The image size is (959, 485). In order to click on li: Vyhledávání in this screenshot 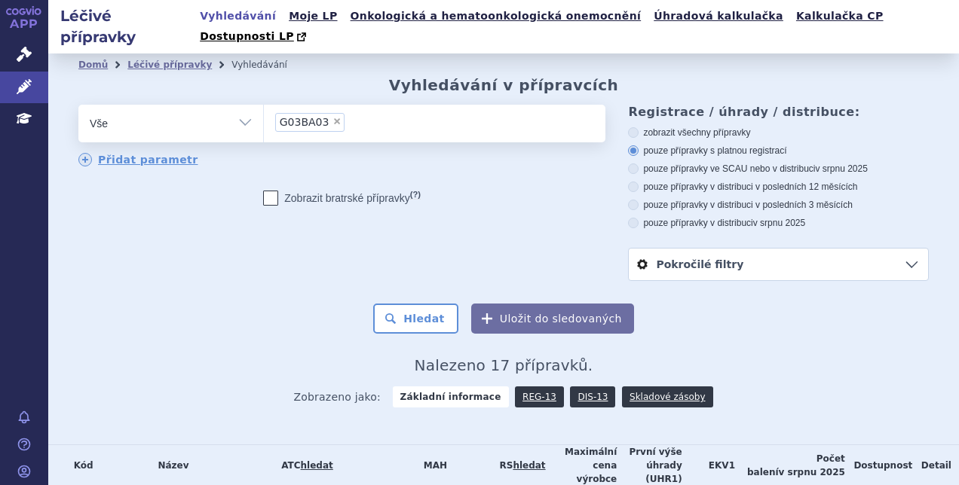, I will do `click(269, 65)`.